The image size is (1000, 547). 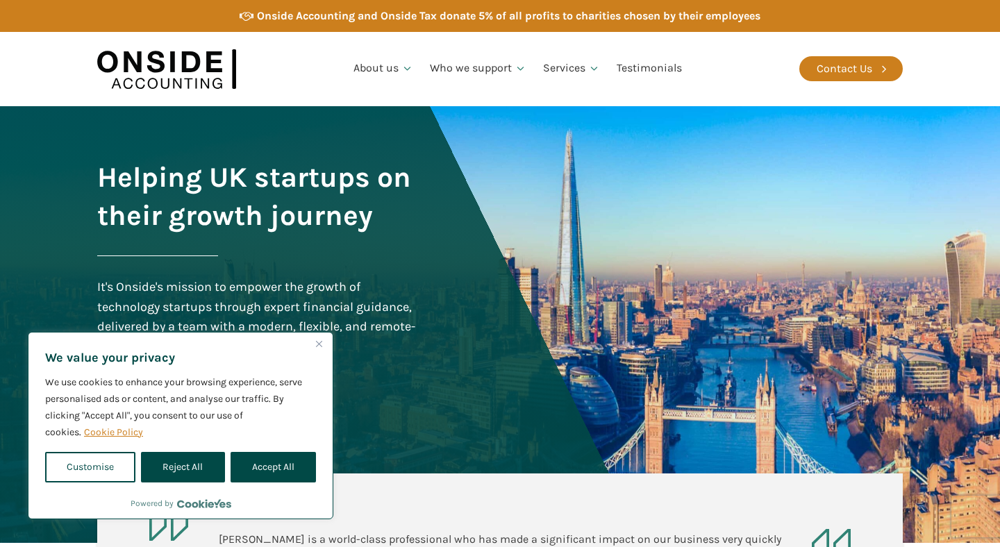 What do you see at coordinates (90, 468) in the screenshot?
I see `button: Customise` at bounding box center [90, 468].